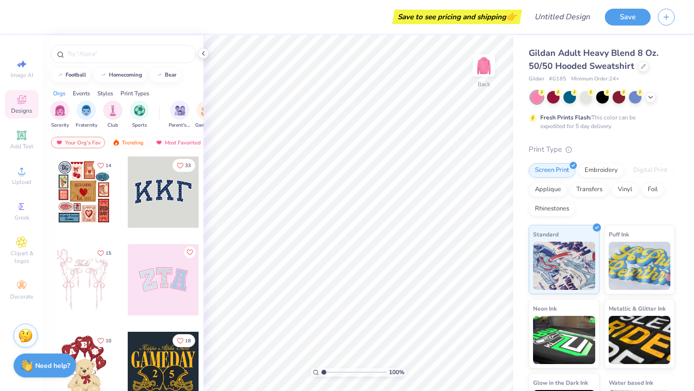 The width and height of the screenshot is (694, 391). Describe the element at coordinates (86, 115) in the screenshot. I see `div: filter for Fraternity` at that location.